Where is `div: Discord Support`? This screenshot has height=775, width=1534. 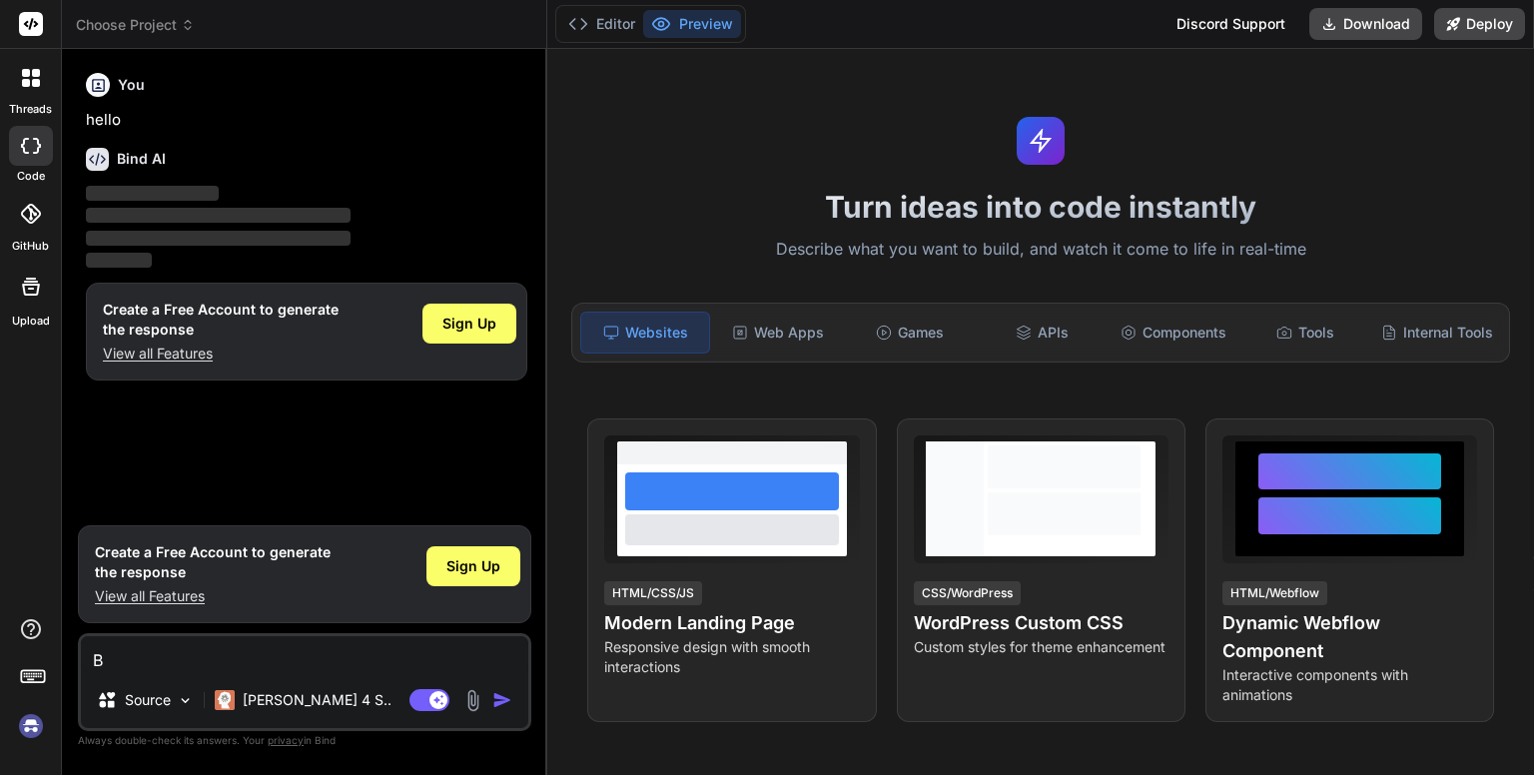 div: Discord Support is located at coordinates (1230, 24).